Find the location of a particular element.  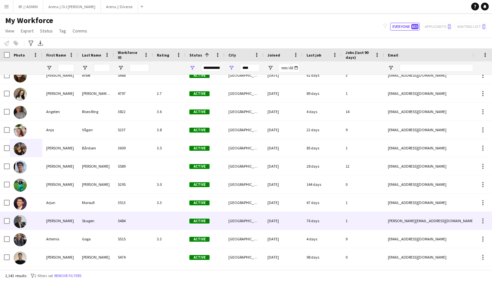

div: 144 days is located at coordinates (322, 184).